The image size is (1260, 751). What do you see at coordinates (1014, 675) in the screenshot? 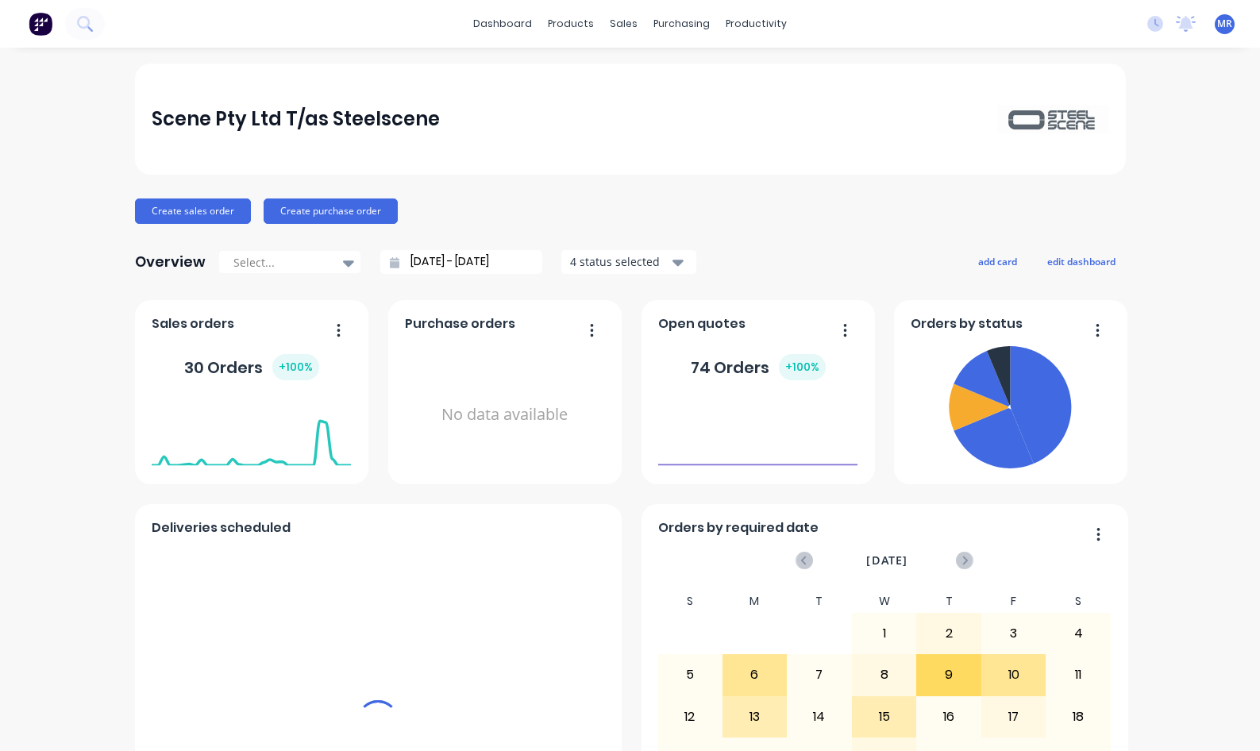
I see `div: 10` at bounding box center [1014, 675].